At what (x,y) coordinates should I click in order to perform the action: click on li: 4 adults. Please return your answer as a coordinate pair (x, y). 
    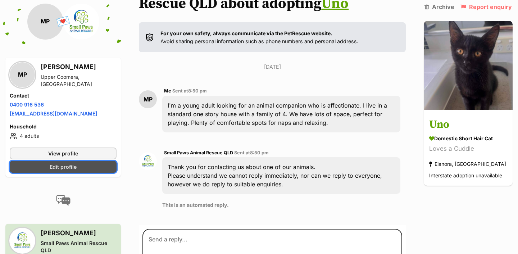
    Looking at the image, I should click on (63, 136).